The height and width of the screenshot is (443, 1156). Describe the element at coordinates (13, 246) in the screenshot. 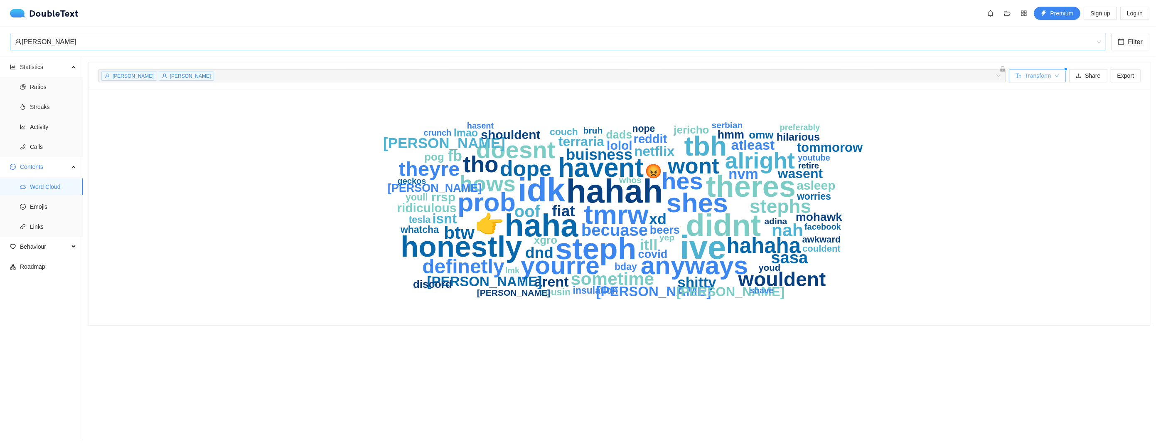

I see `span: heart` at that location.